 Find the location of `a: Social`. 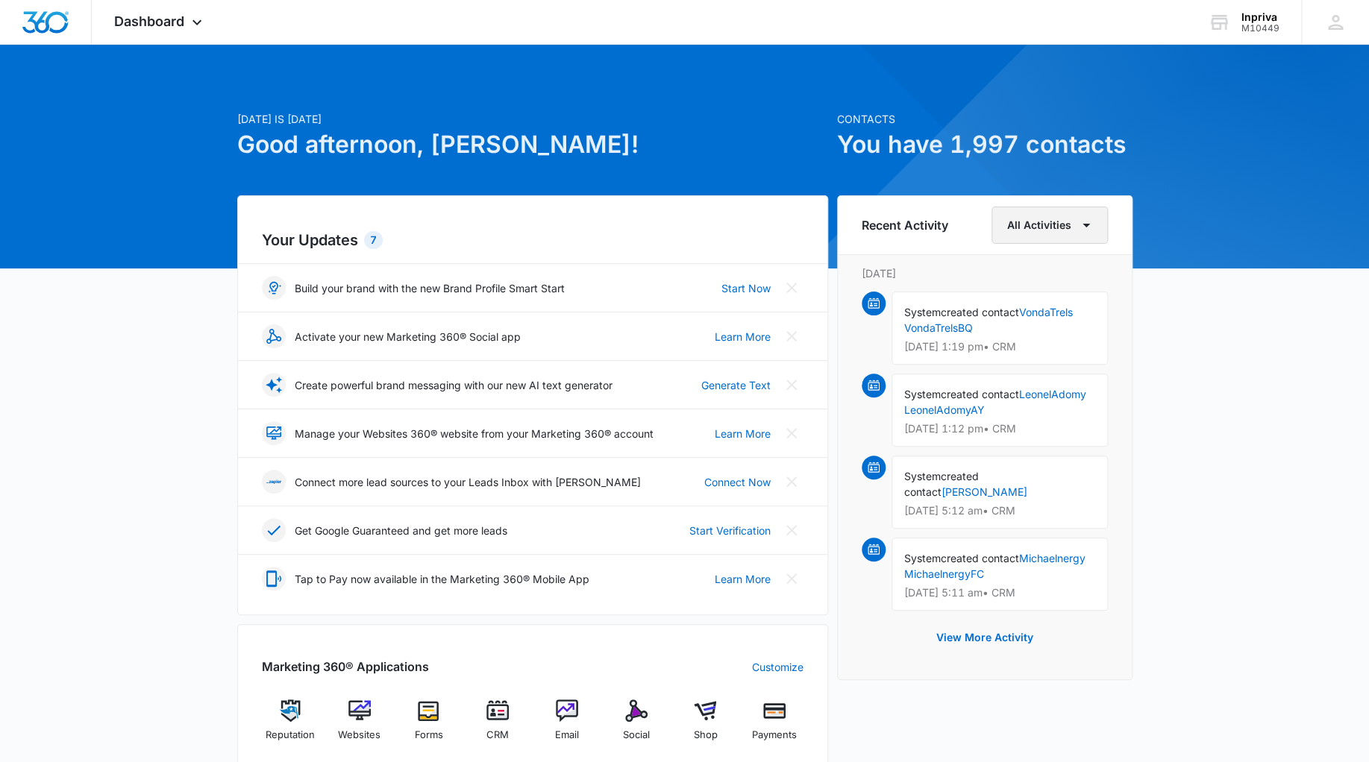

a: Social is located at coordinates (635, 726).